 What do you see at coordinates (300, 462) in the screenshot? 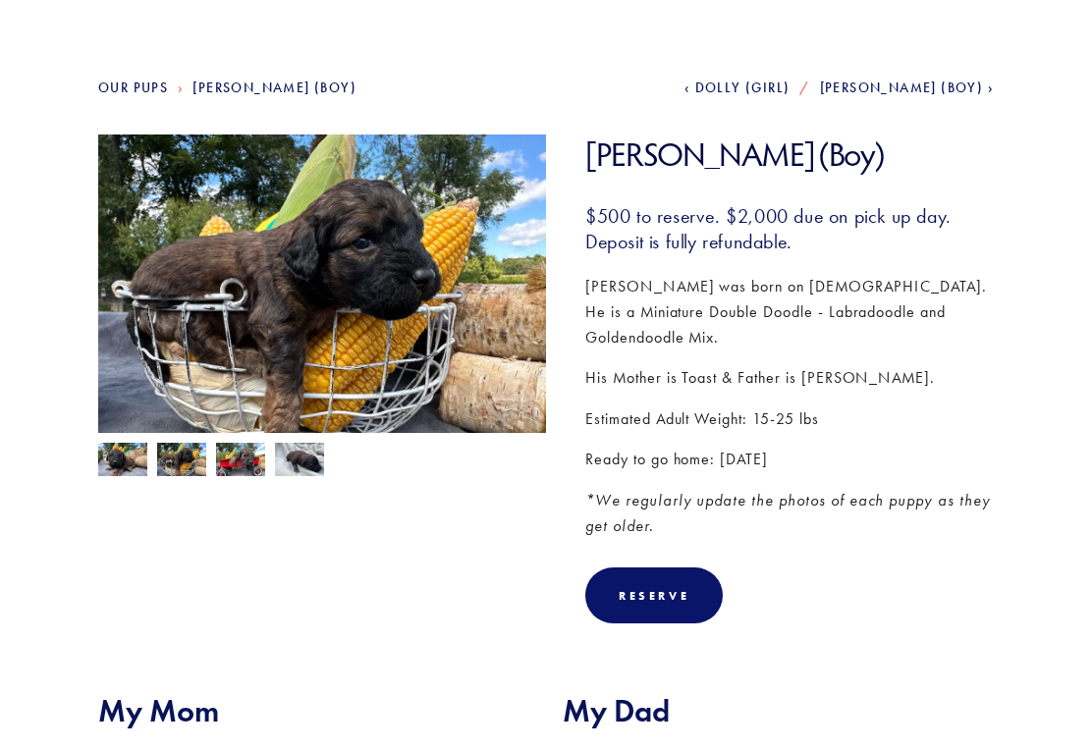
I see `img: Waylon 1.jpg` at bounding box center [300, 462].